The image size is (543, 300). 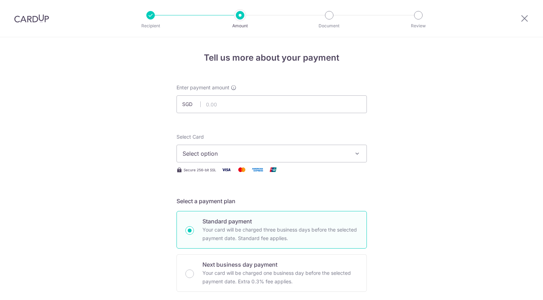 I want to click on span: SGD, so click(x=191, y=104).